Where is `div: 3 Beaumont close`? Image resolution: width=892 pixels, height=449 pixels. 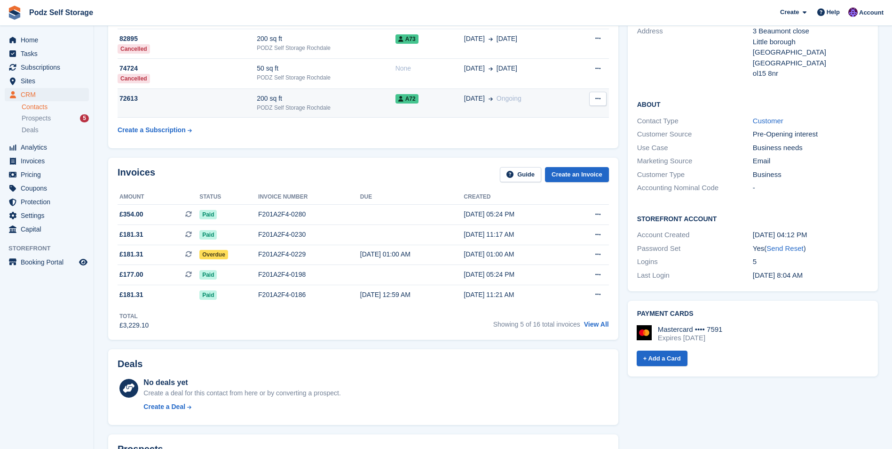 div: 3 Beaumont close is located at coordinates (811, 31).